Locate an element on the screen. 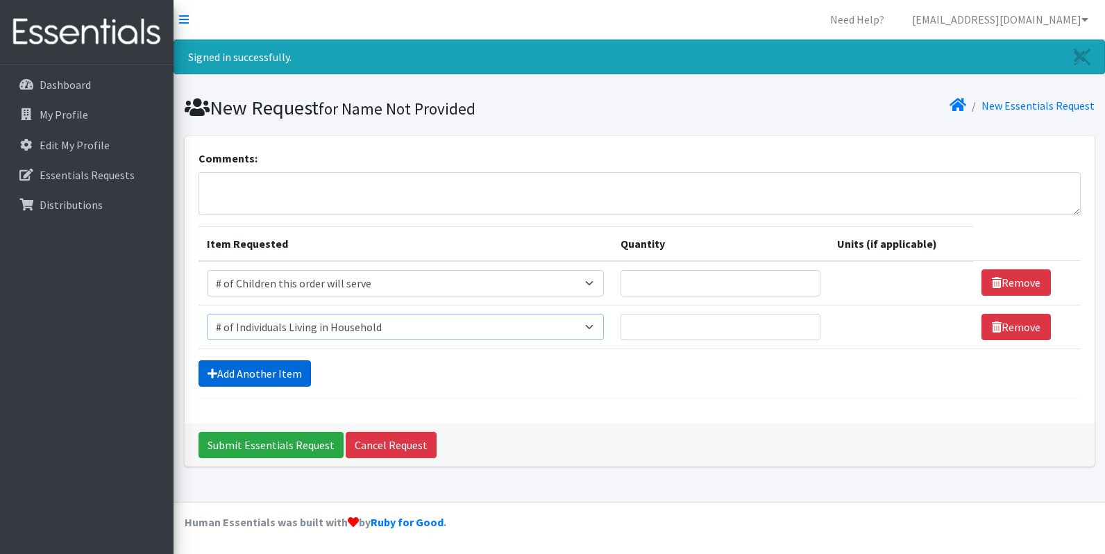 The width and height of the screenshot is (1105, 554). a: Add Another Item is located at coordinates (255, 373).